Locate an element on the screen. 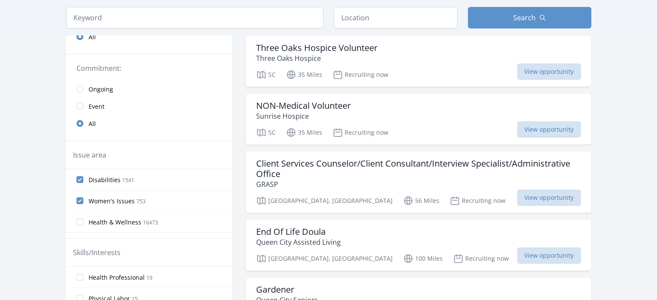  h3: Client Services Counselor/Client Consultant/Interview Specialist/Administrative Office is located at coordinates (418, 169).